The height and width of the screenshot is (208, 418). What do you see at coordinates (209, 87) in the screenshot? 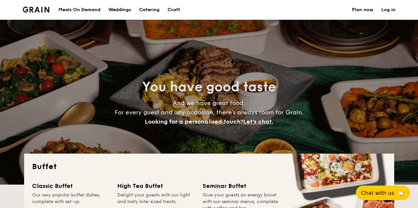
I see `span: You have good taste` at bounding box center [209, 87].